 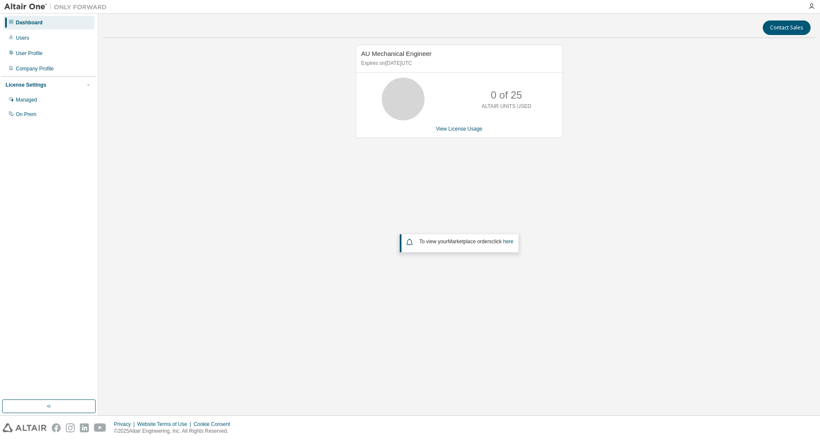 What do you see at coordinates (100, 428) in the screenshot?
I see `img: youtube.svg` at bounding box center [100, 428].